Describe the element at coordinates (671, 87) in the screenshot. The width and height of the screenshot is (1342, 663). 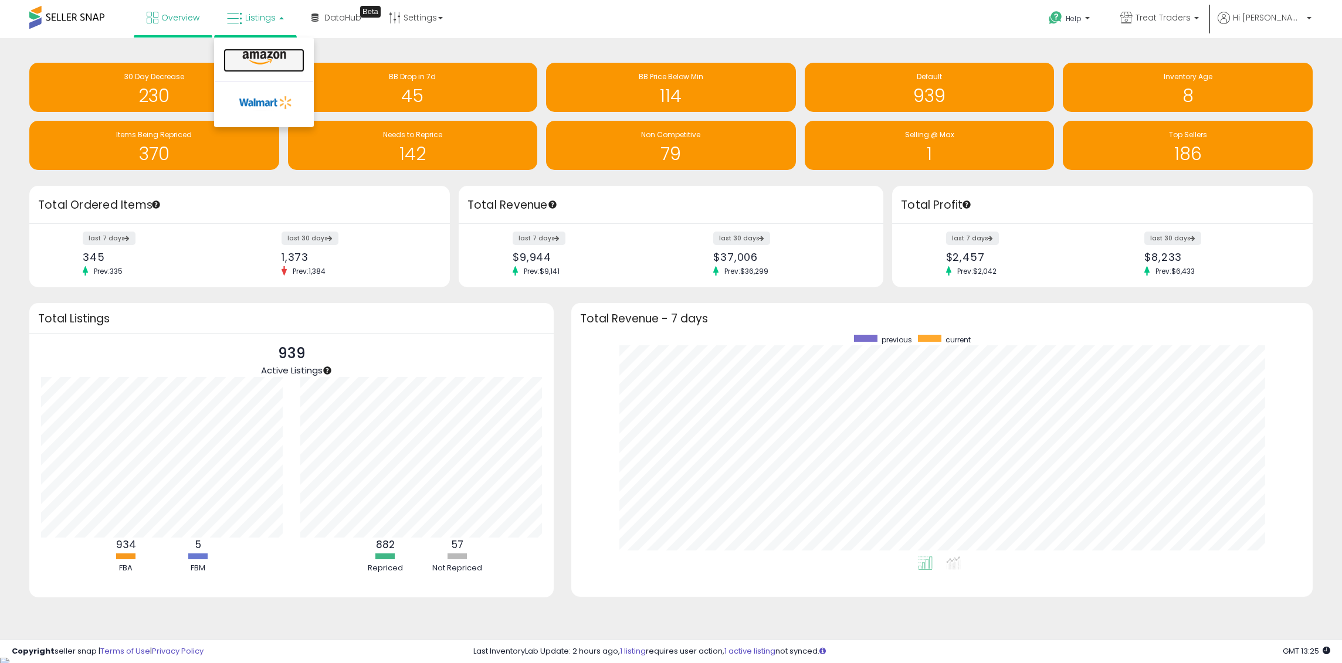
I see `a: BB Price Below Min 114` at that location.